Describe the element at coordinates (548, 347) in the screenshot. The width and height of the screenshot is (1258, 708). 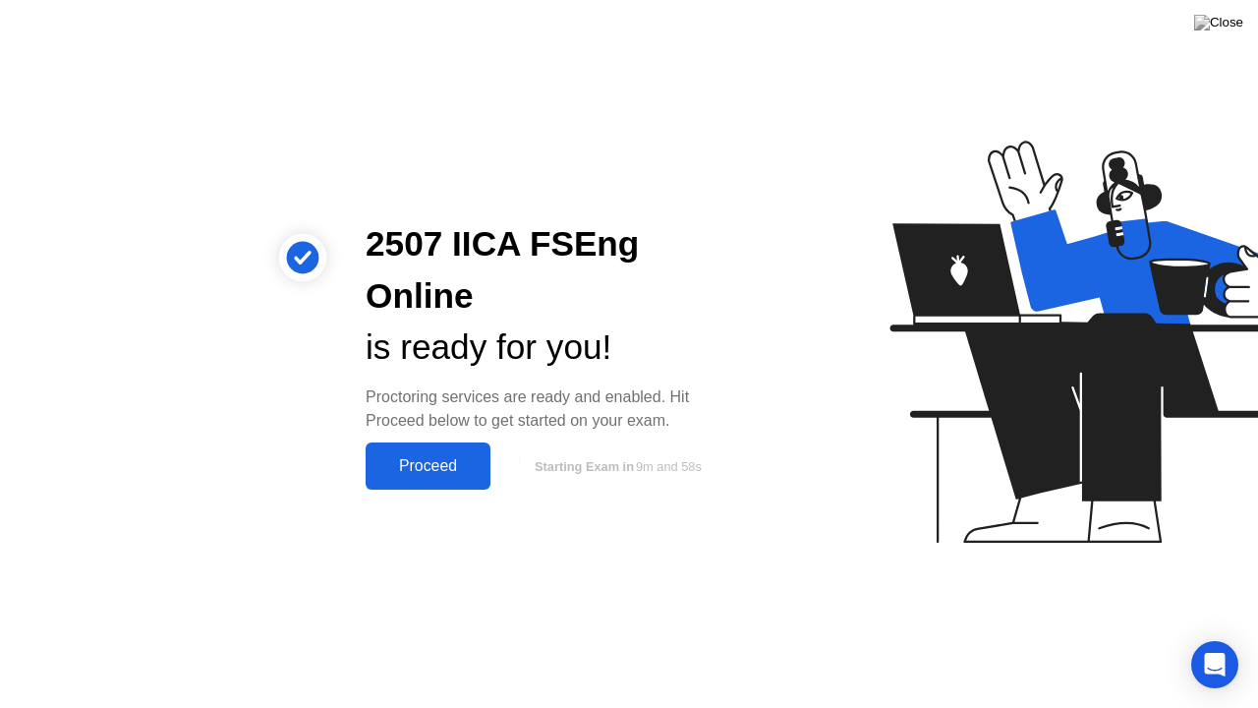
I see `div: is ready for you!` at that location.